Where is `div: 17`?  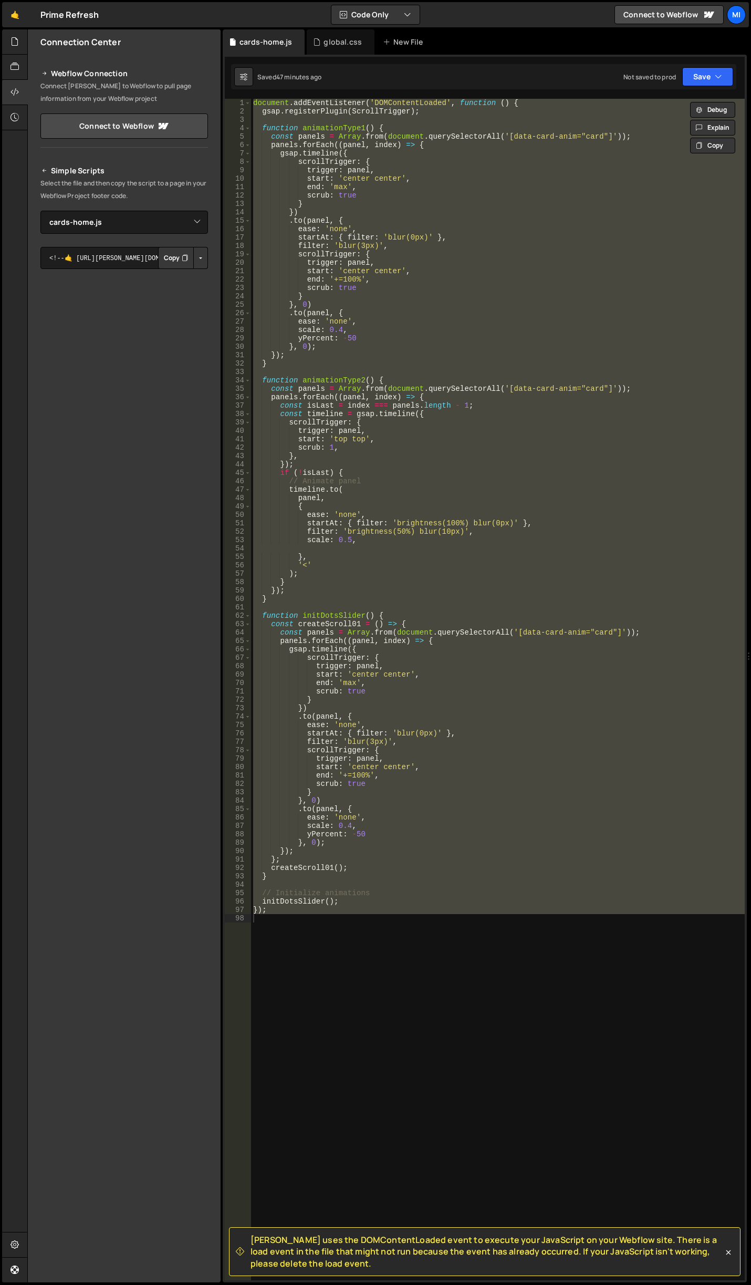 div: 17 is located at coordinates (238, 237).